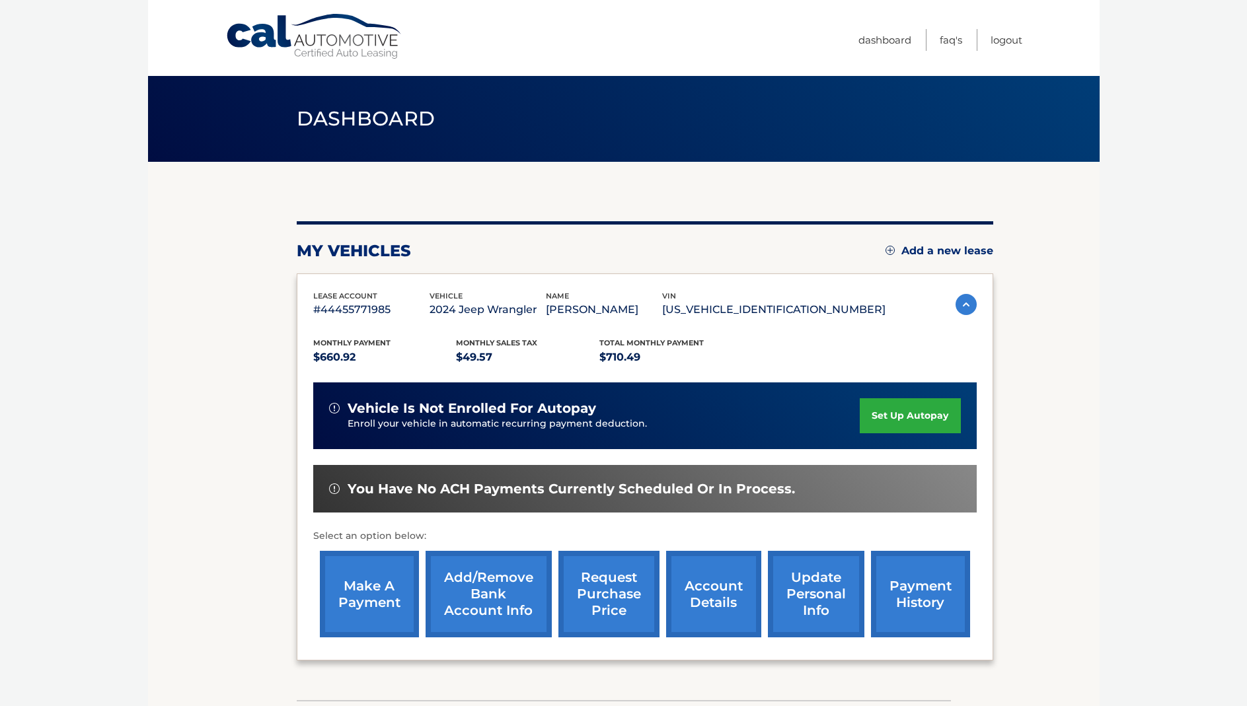  What do you see at coordinates (366, 118) in the screenshot?
I see `span: Dashboard` at bounding box center [366, 118].